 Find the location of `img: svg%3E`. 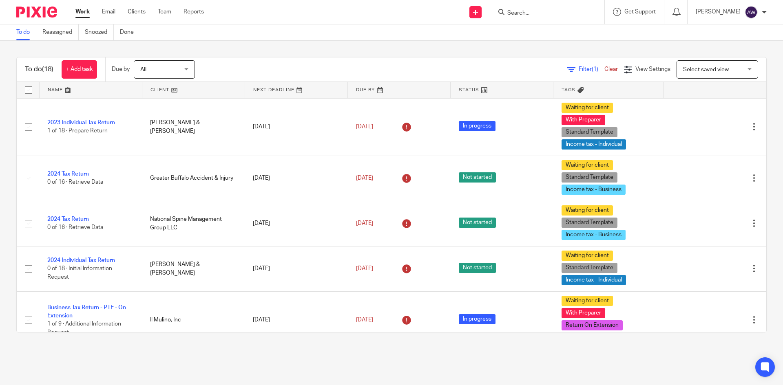

img: svg%3E is located at coordinates (751, 12).